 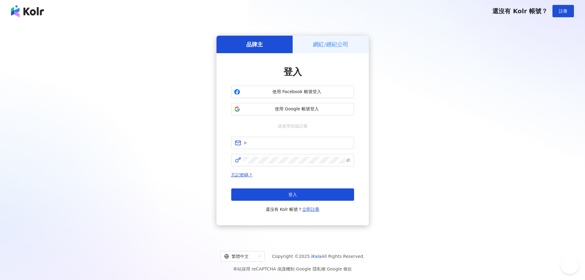 I want to click on span: eye-invisible, so click(x=348, y=160).